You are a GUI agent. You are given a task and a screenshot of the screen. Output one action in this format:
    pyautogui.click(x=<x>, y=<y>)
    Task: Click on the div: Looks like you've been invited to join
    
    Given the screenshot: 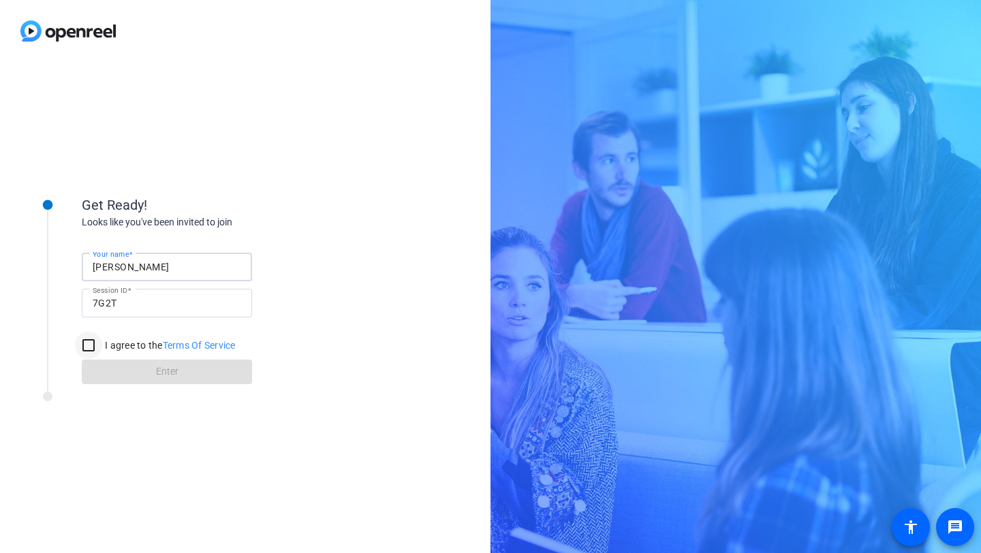 What is the action you would take?
    pyautogui.click(x=218, y=222)
    